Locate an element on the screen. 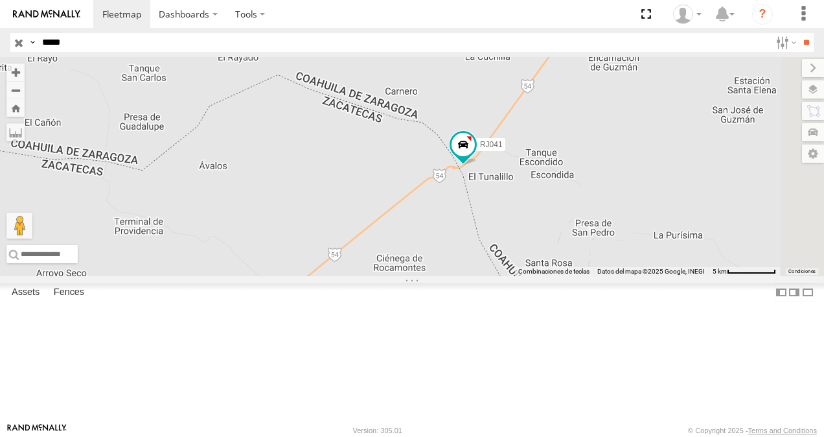 This screenshot has height=437, width=824. button: Arrastra el hombrecito naranja al mapa para abrir Street View is located at coordinates (19, 226).